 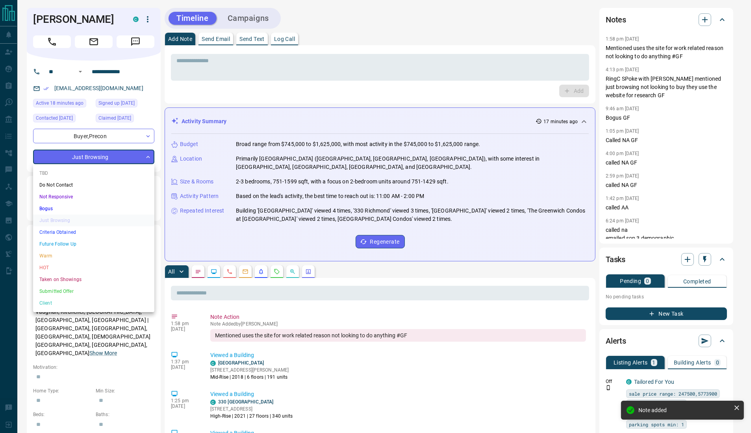 What do you see at coordinates (94, 244) in the screenshot?
I see `li: Future Follow Up` at bounding box center [94, 244].